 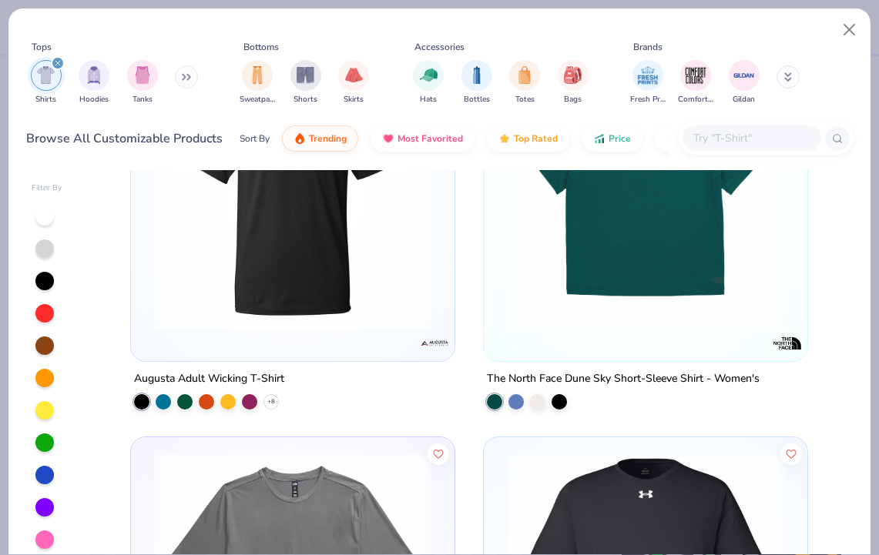 I want to click on div: Tops, so click(x=42, y=47).